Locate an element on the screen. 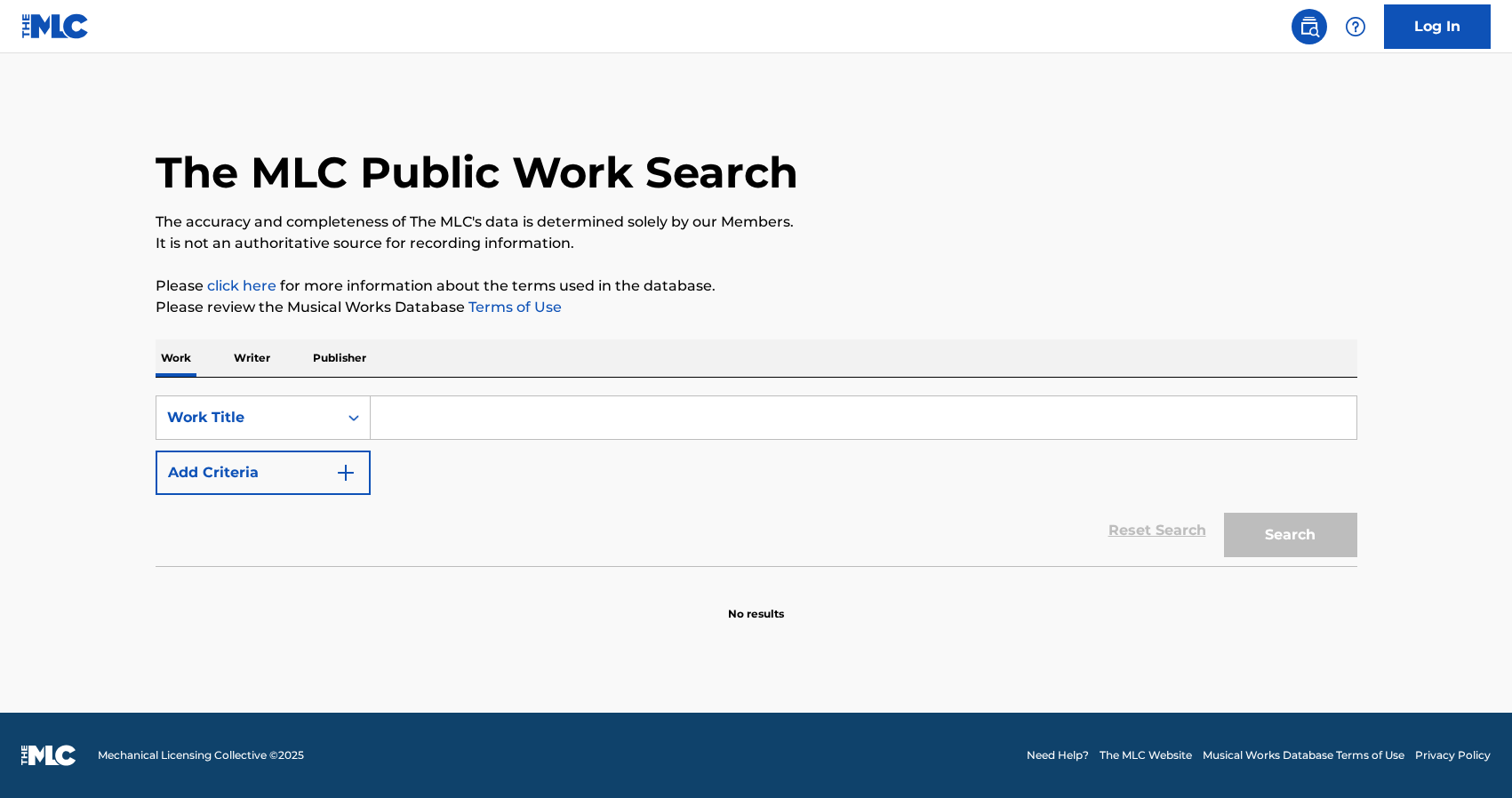 The image size is (1512, 798). img: 9d2ae6d4665cec9f34b9.svg is located at coordinates (346, 473).